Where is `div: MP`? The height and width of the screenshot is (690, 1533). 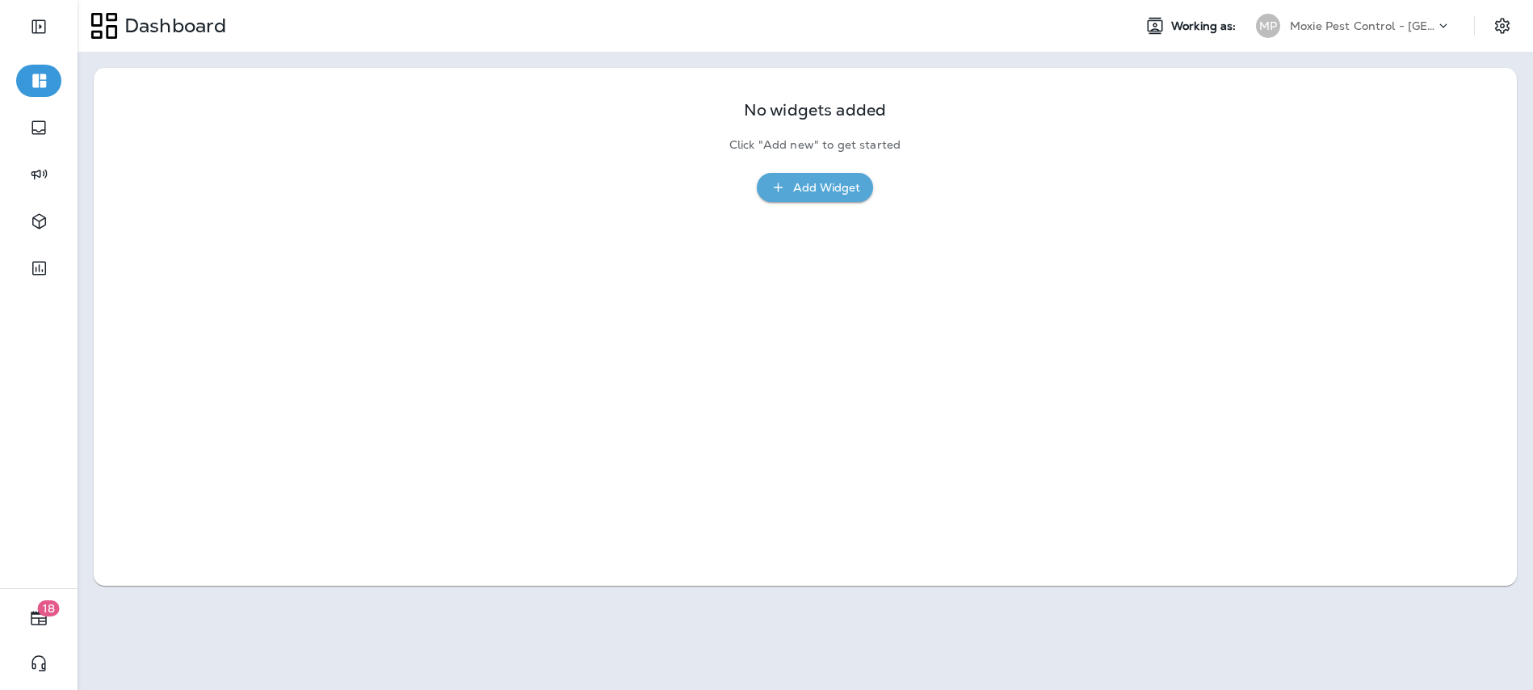 div: MP is located at coordinates (1268, 26).